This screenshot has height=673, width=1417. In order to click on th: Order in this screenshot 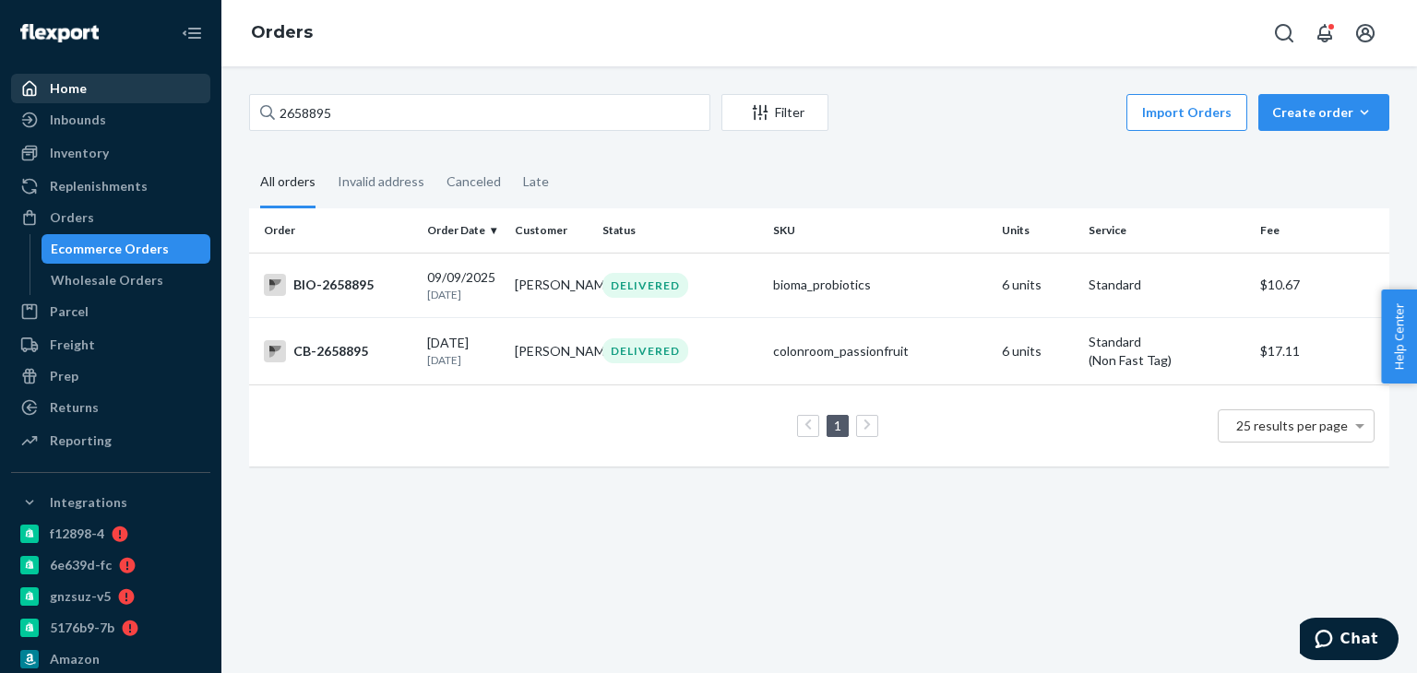, I will do `click(334, 231)`.